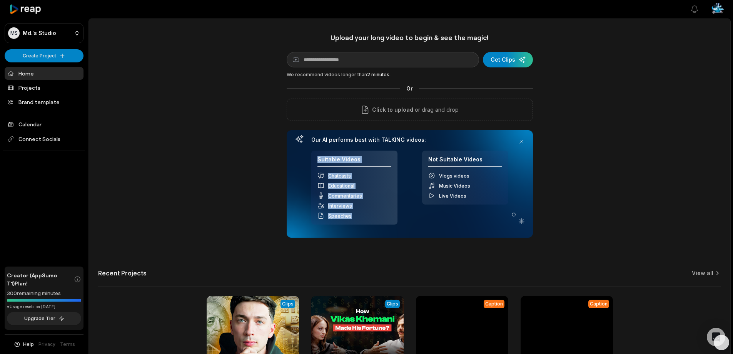 This screenshot has width=733, height=354. What do you see at coordinates (378, 74) in the screenshot?
I see `span: 2 minutes` at bounding box center [378, 74].